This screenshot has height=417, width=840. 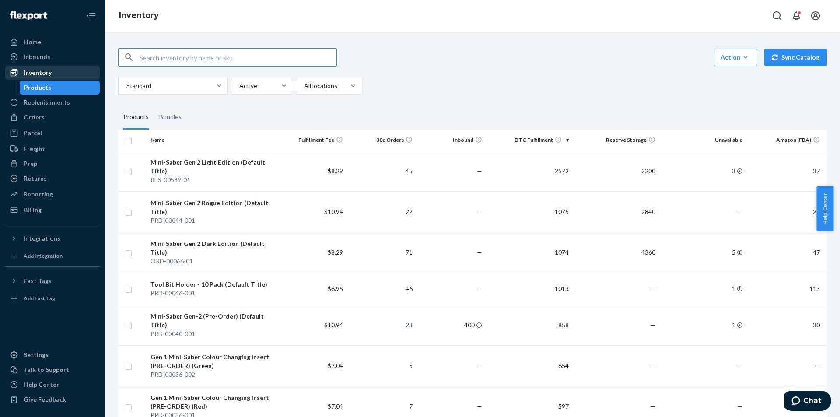 What do you see at coordinates (616, 140) in the screenshot?
I see `th: Reserve Storage` at bounding box center [616, 140].